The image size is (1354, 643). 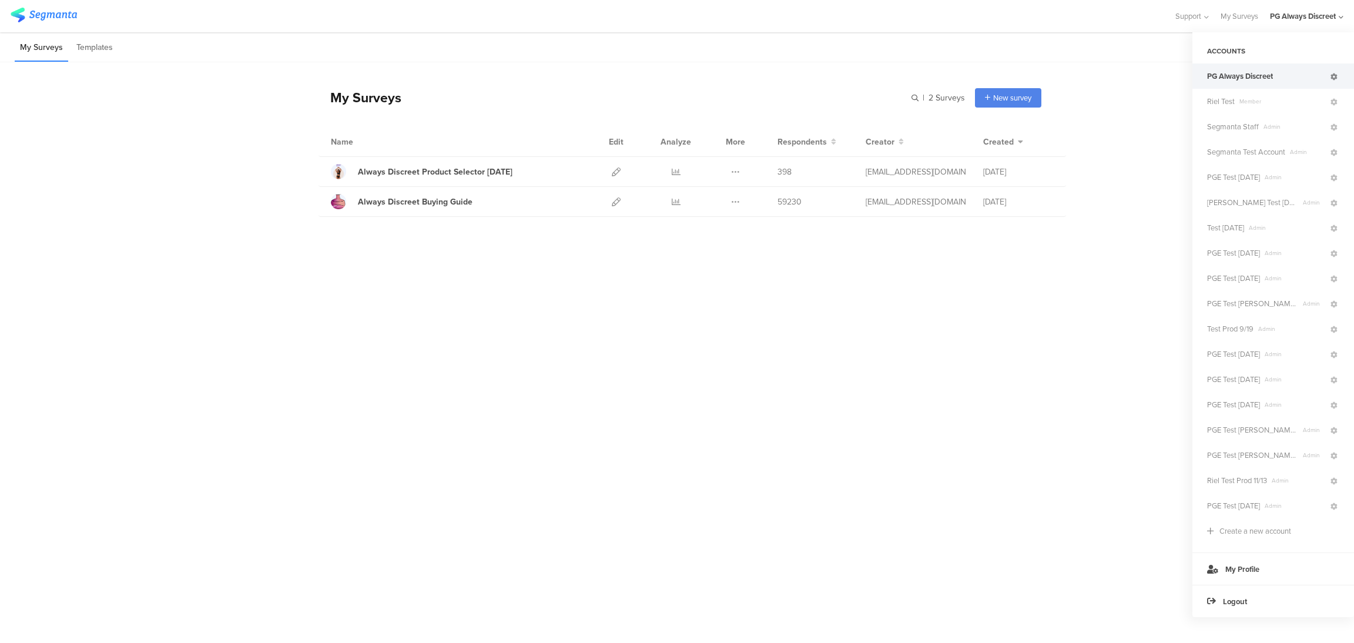 I want to click on span: Created, so click(x=999, y=142).